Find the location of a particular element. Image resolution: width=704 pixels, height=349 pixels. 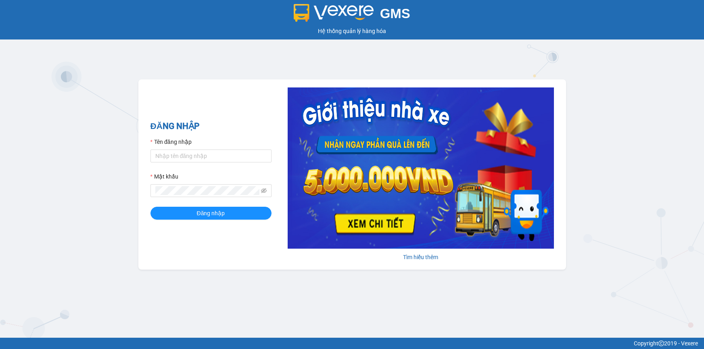

a: GMS is located at coordinates (352, 15).